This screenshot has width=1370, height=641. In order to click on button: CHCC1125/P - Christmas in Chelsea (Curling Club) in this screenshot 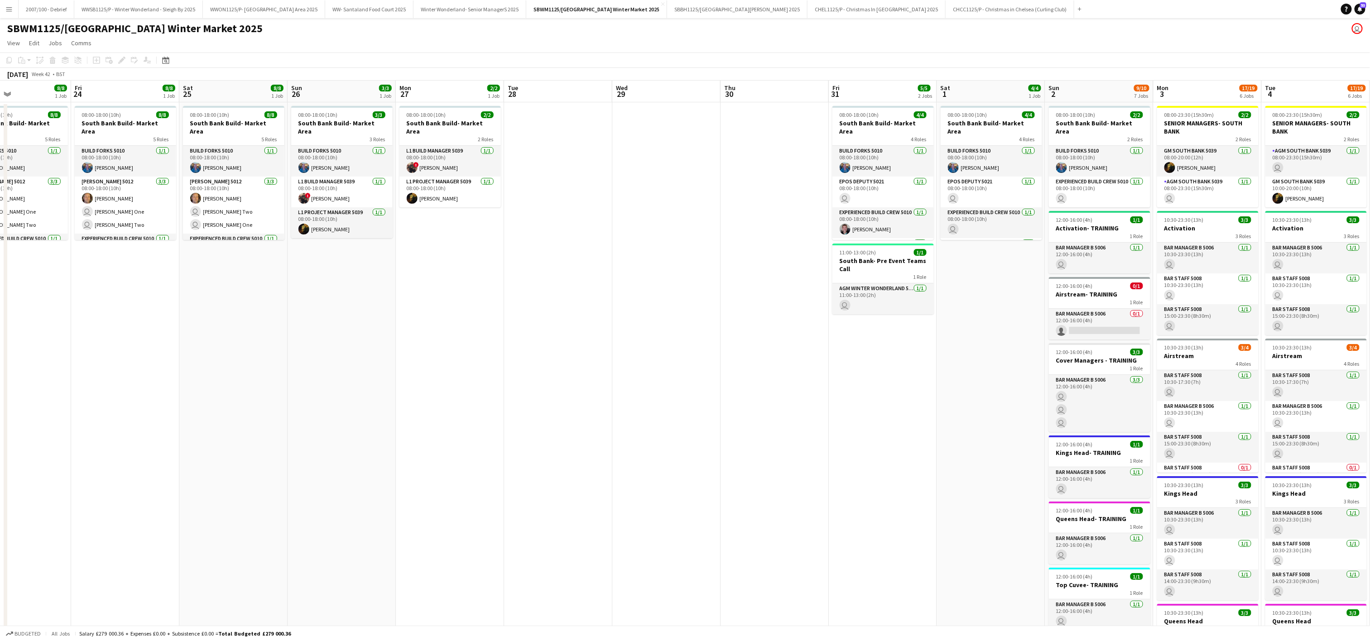, I will do `click(1010, 9)`.